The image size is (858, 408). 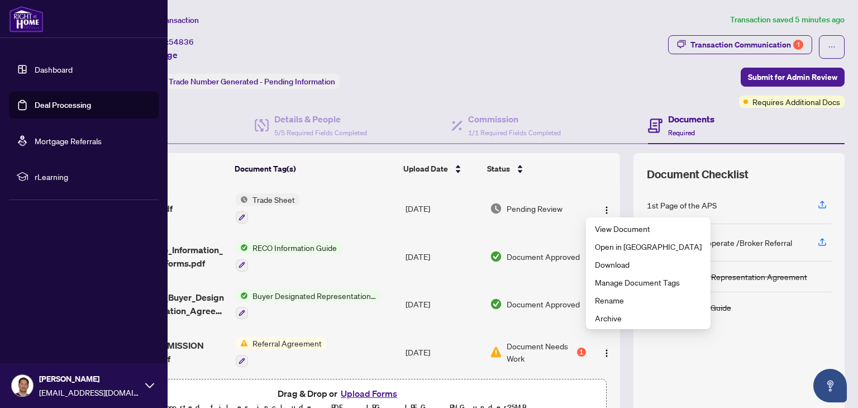 I want to click on span: Requires Additional Docs, so click(x=796, y=102).